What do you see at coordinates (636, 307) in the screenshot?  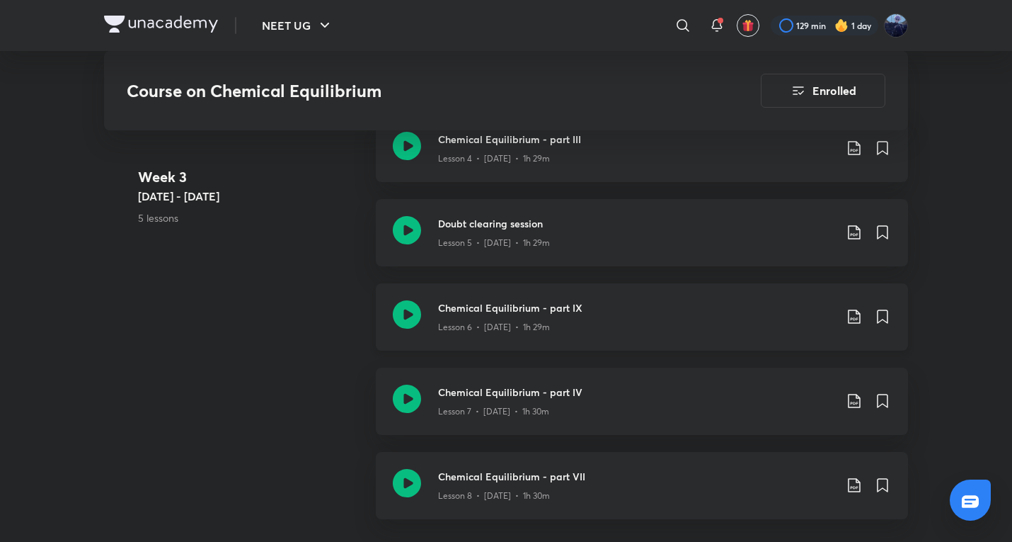 I see `h3: Chemical Equilibrium - part IX` at bounding box center [636, 307].